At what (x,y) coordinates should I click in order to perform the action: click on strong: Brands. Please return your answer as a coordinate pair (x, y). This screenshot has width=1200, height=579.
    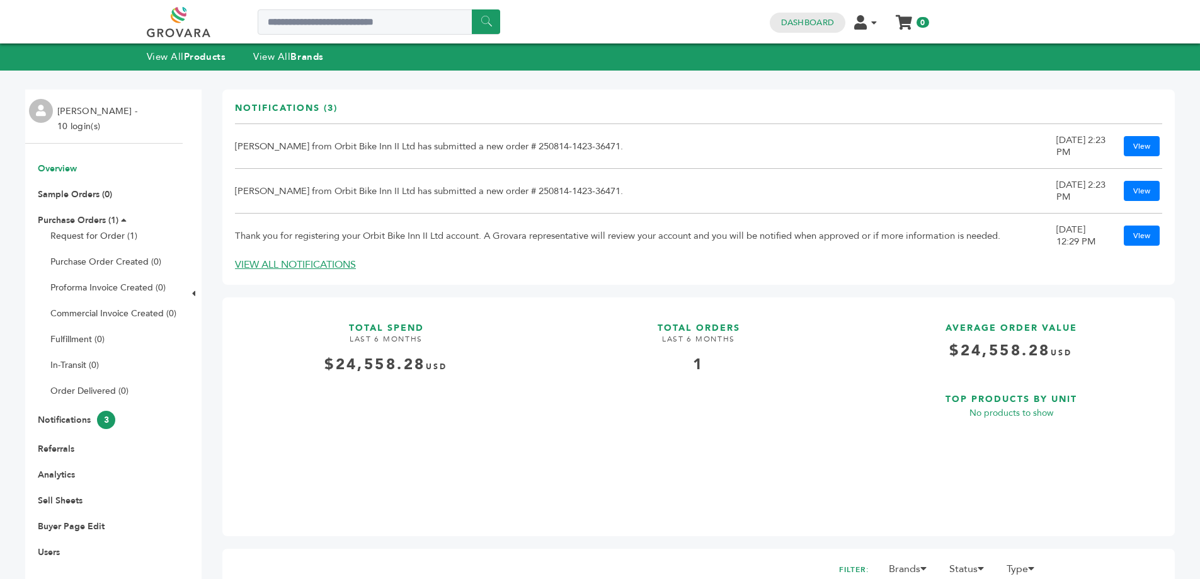
    Looking at the image, I should click on (307, 57).